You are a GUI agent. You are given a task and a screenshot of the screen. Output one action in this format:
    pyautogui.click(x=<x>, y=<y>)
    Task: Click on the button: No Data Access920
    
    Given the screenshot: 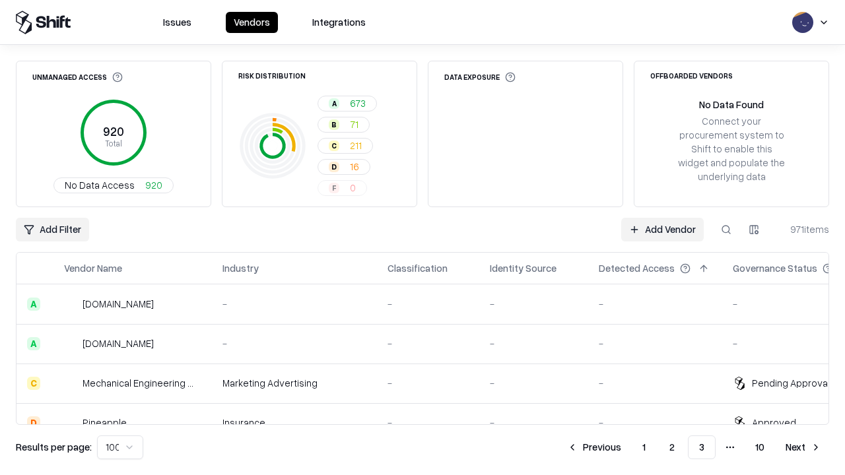 What is the action you would take?
    pyautogui.click(x=114, y=186)
    